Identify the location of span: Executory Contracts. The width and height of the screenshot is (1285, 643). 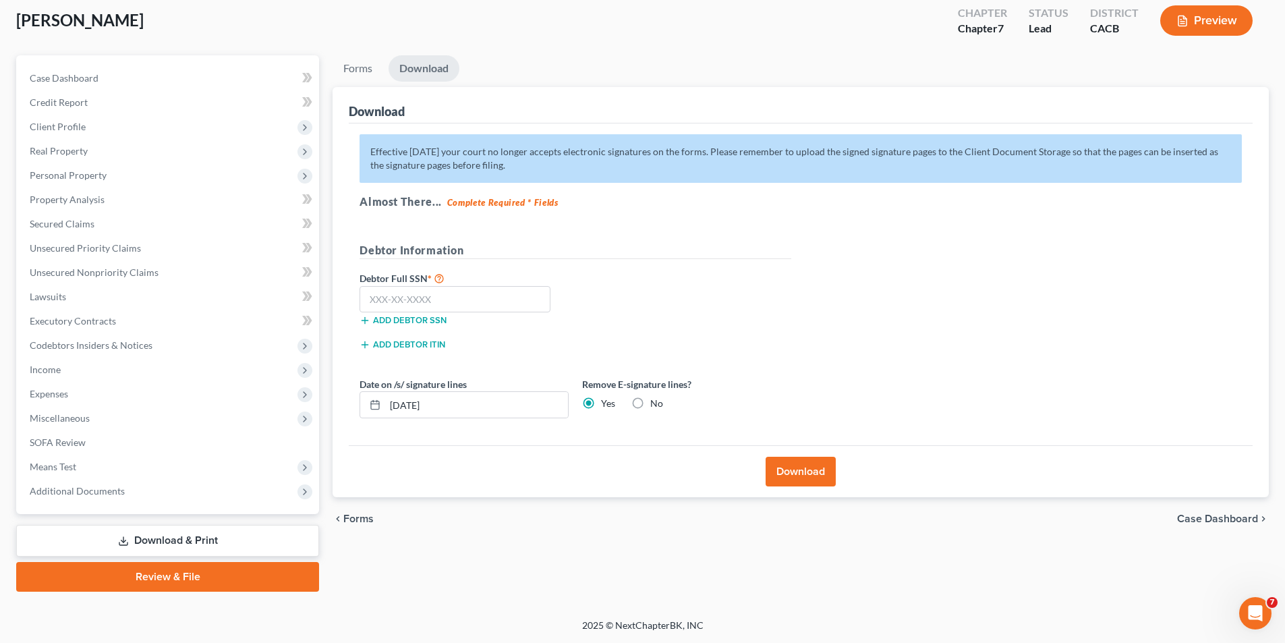
(73, 321).